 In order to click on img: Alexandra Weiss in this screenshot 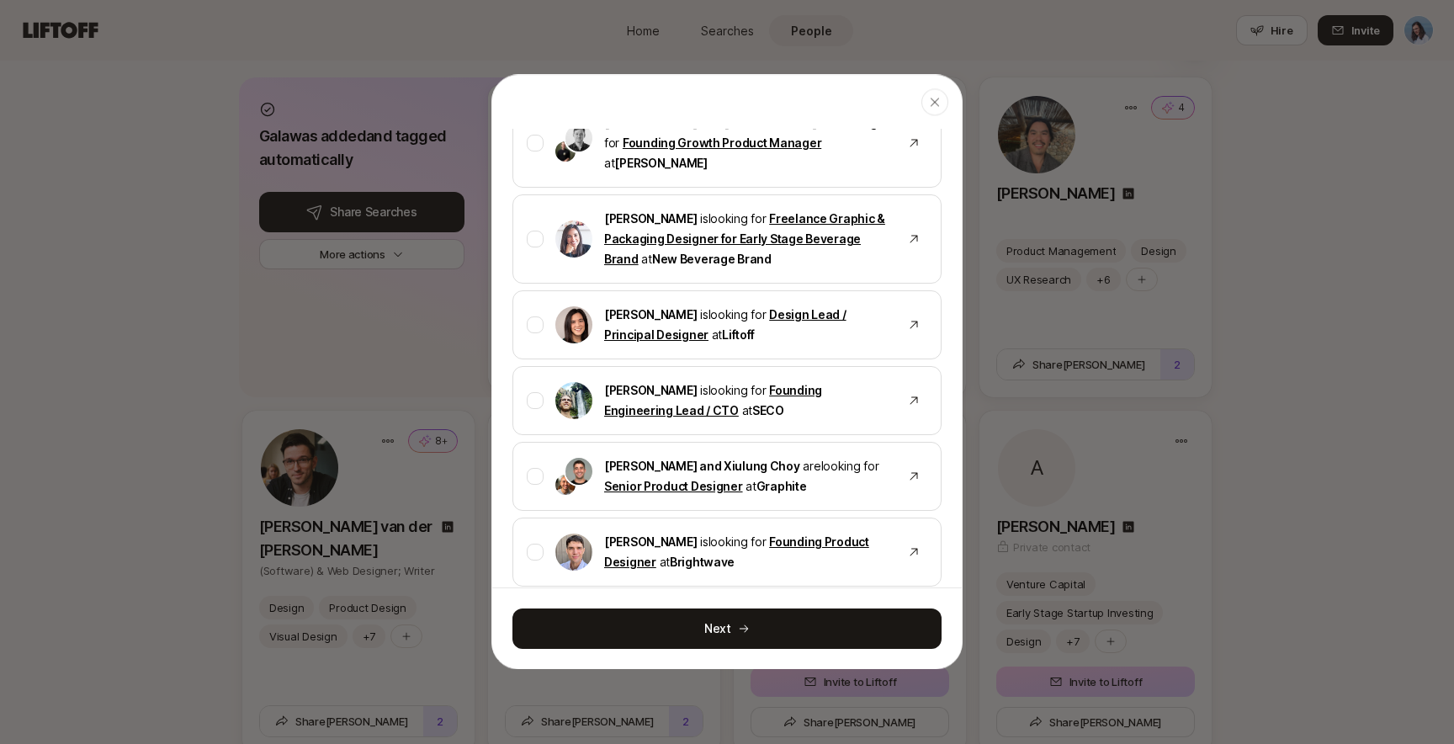, I will do `click(574, 239)`.